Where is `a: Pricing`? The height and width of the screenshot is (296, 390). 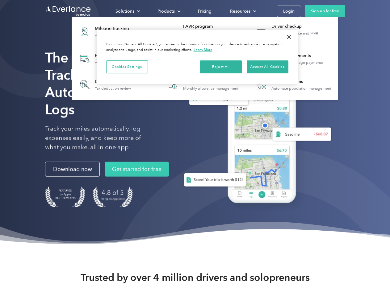 a: Pricing is located at coordinates (205, 11).